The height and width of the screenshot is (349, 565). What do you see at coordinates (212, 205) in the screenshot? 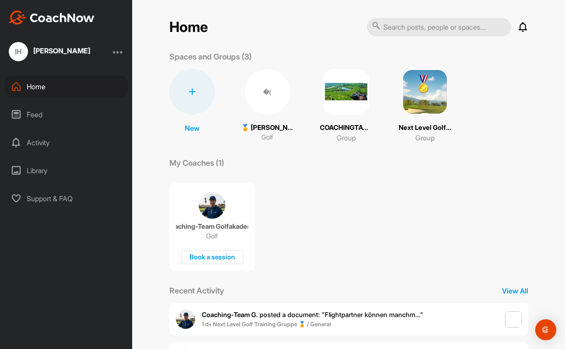
I see `img: coach avatar` at bounding box center [212, 205].